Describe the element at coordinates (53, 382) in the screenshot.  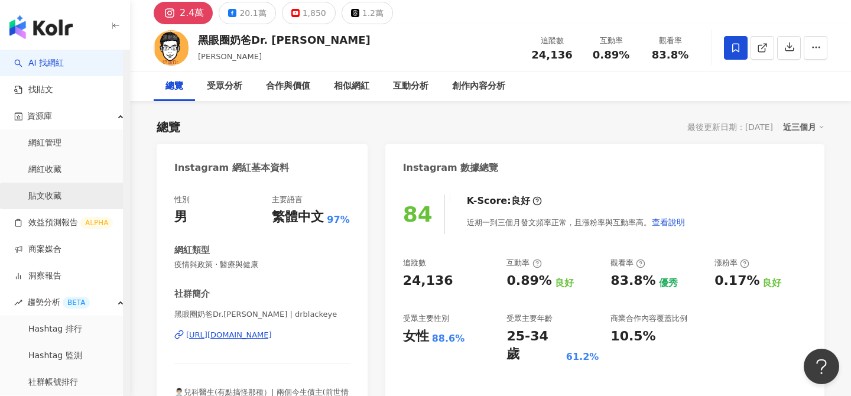
I see `a: 社群帳號排行` at that location.